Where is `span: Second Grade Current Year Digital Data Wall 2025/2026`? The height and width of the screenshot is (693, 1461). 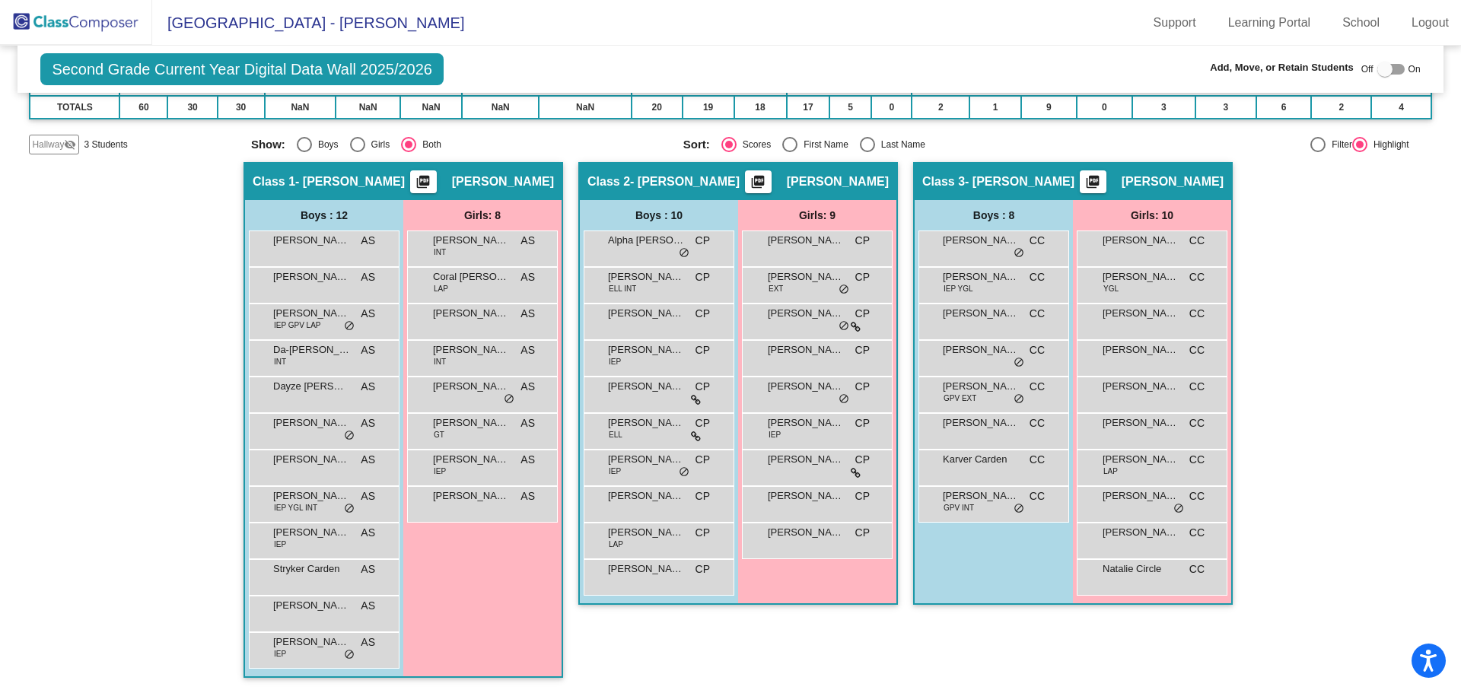 span: Second Grade Current Year Digital Data Wall 2025/2026 is located at coordinates (242, 69).